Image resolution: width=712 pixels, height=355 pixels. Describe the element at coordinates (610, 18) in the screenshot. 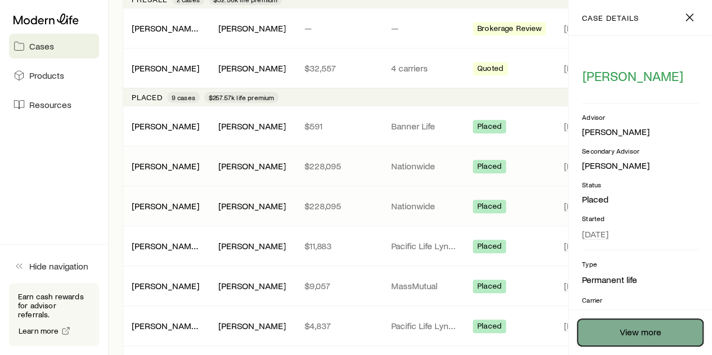

I see `p: case details` at that location.